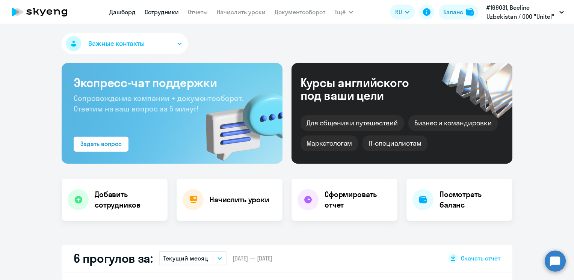 Image resolution: width=574 pixels, height=280 pixels. What do you see at coordinates (185, 258) in the screenshot?
I see `p: Текущий месяц` at bounding box center [185, 258].